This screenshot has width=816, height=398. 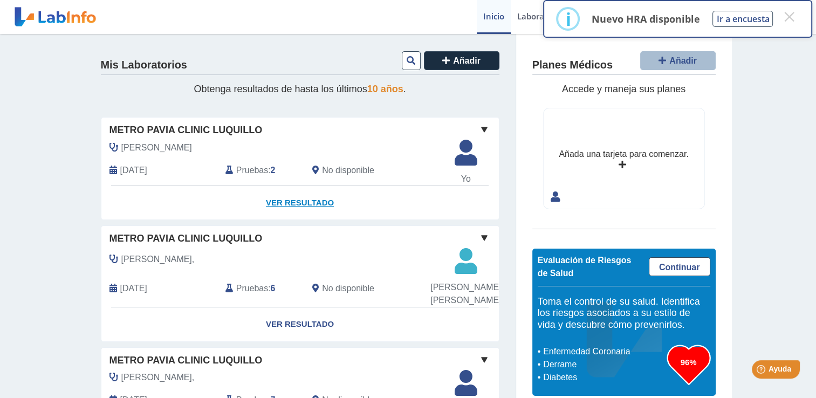 I want to click on span: Perez, Maria, so click(x=156, y=148).